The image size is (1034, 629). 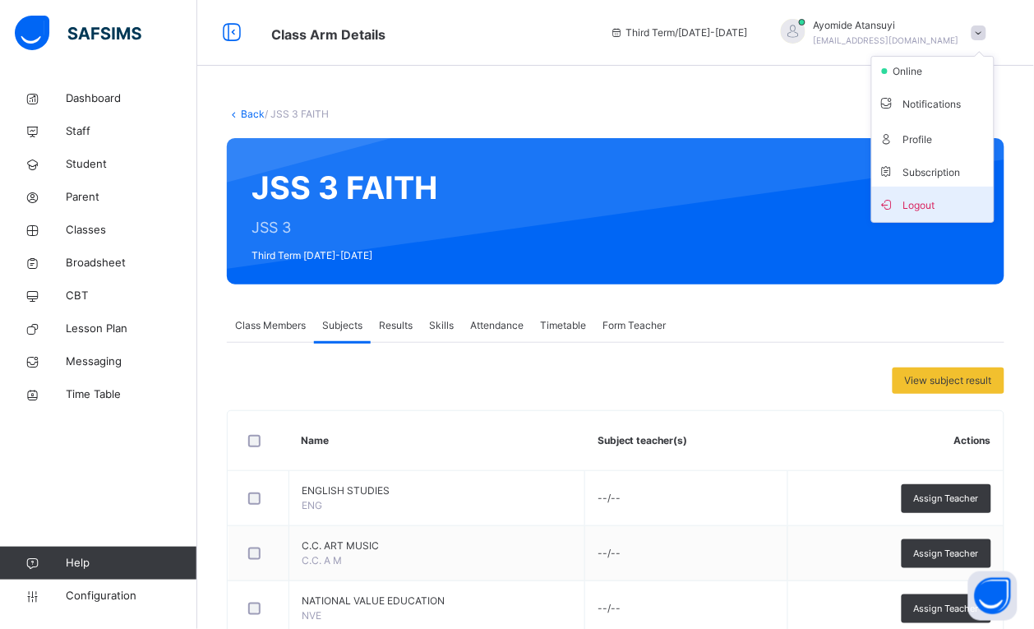 I want to click on span: Attendance, so click(x=496, y=325).